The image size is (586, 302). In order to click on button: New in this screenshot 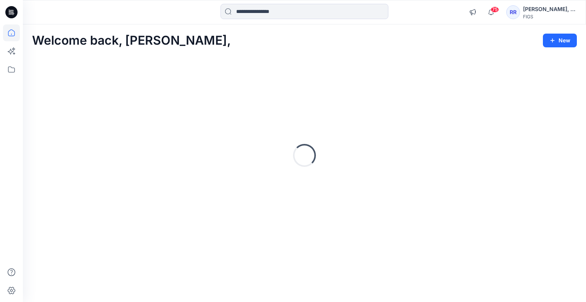, I will do `click(560, 40)`.